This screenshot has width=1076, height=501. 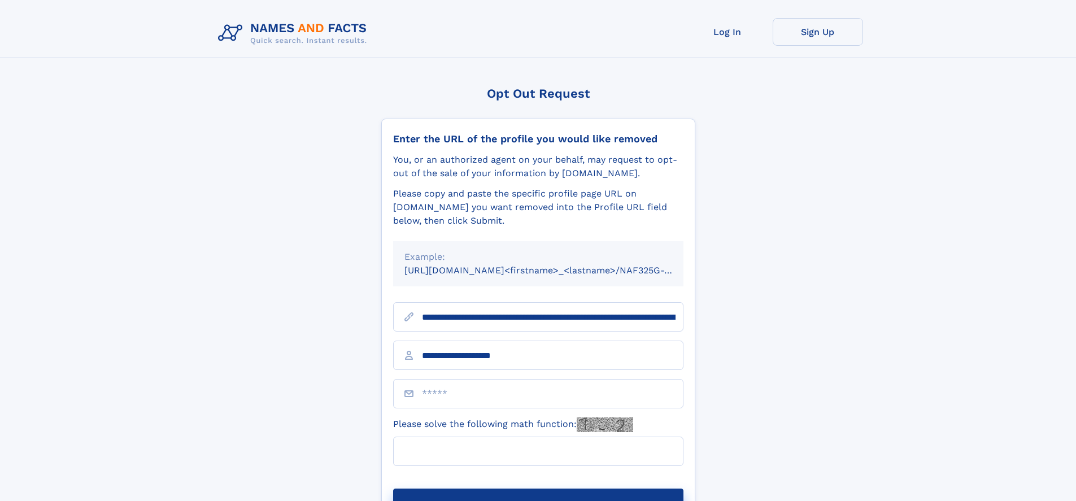 What do you see at coordinates (539, 167) in the screenshot?
I see `div: You, or an authorized agent on your behalf, may request to opt-out of the sale of your informatio...` at bounding box center [539, 167].